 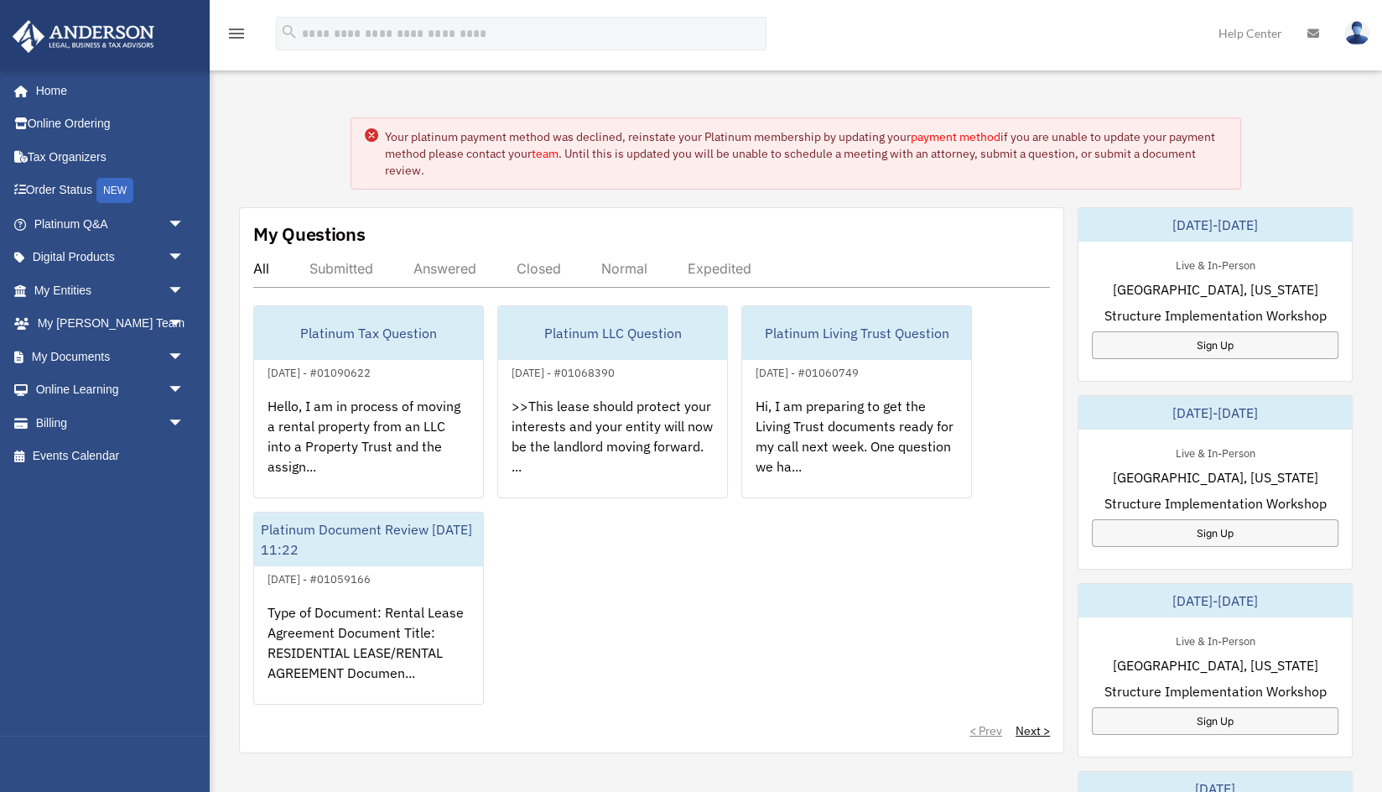 I want to click on a: Events Calendar, so click(x=111, y=456).